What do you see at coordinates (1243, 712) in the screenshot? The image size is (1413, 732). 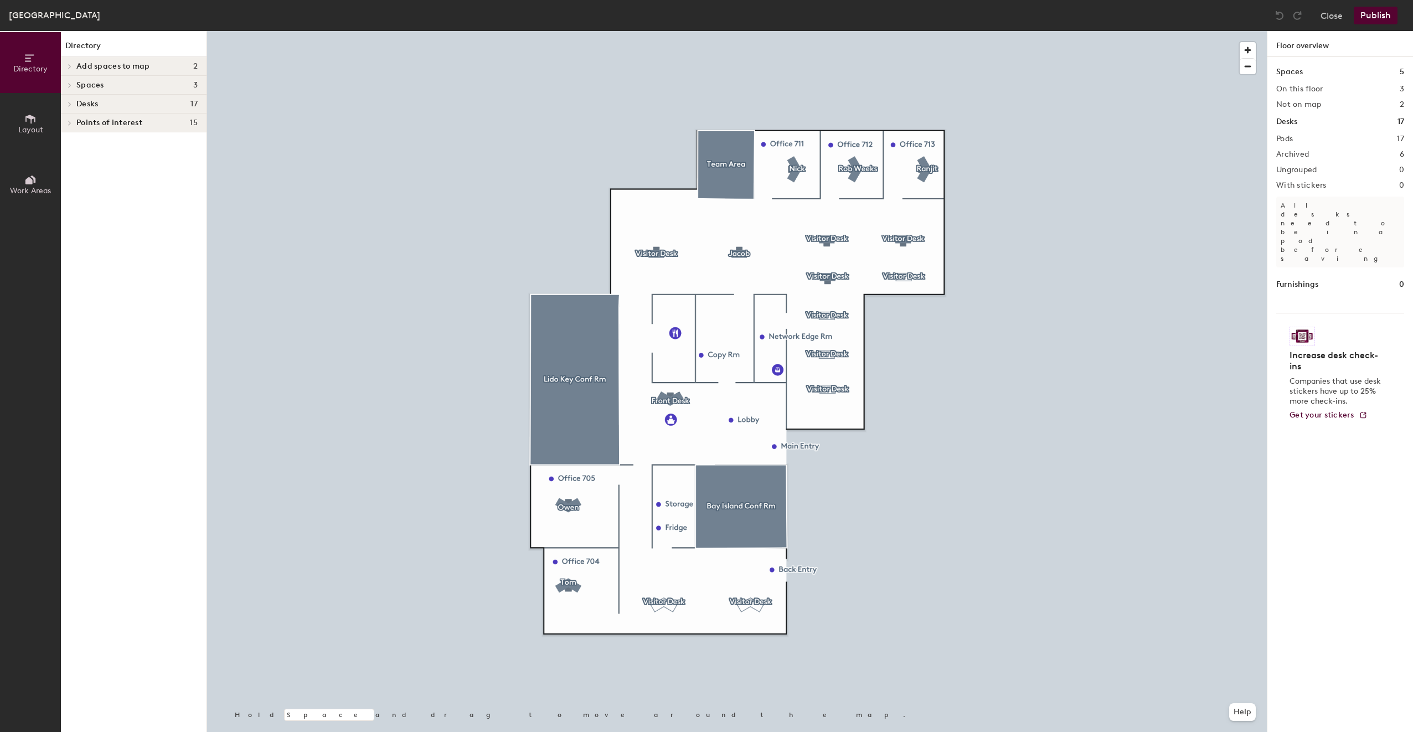 I see `button: Help` at bounding box center [1243, 712].